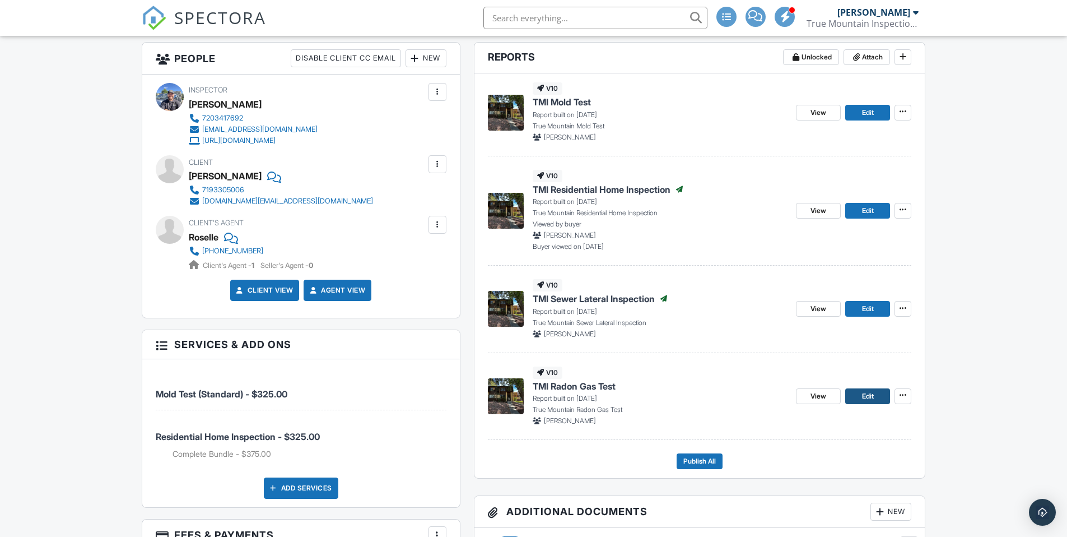 This screenshot has height=537, width=1067. Describe the element at coordinates (154, 18) in the screenshot. I see `img: The Best Home Inspection Software - Spectora` at that location.